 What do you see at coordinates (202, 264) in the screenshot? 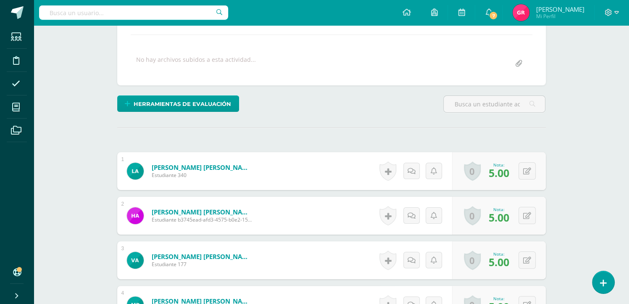
I see `span: Estudiante 177` at bounding box center [202, 264].